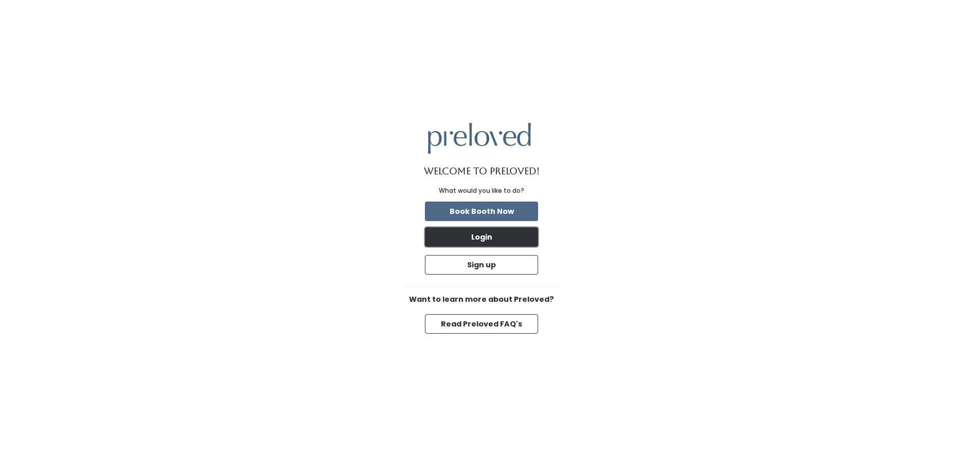 This screenshot has height=473, width=963. Describe the element at coordinates (482, 191) in the screenshot. I see `div: What would you like to do?` at that location.